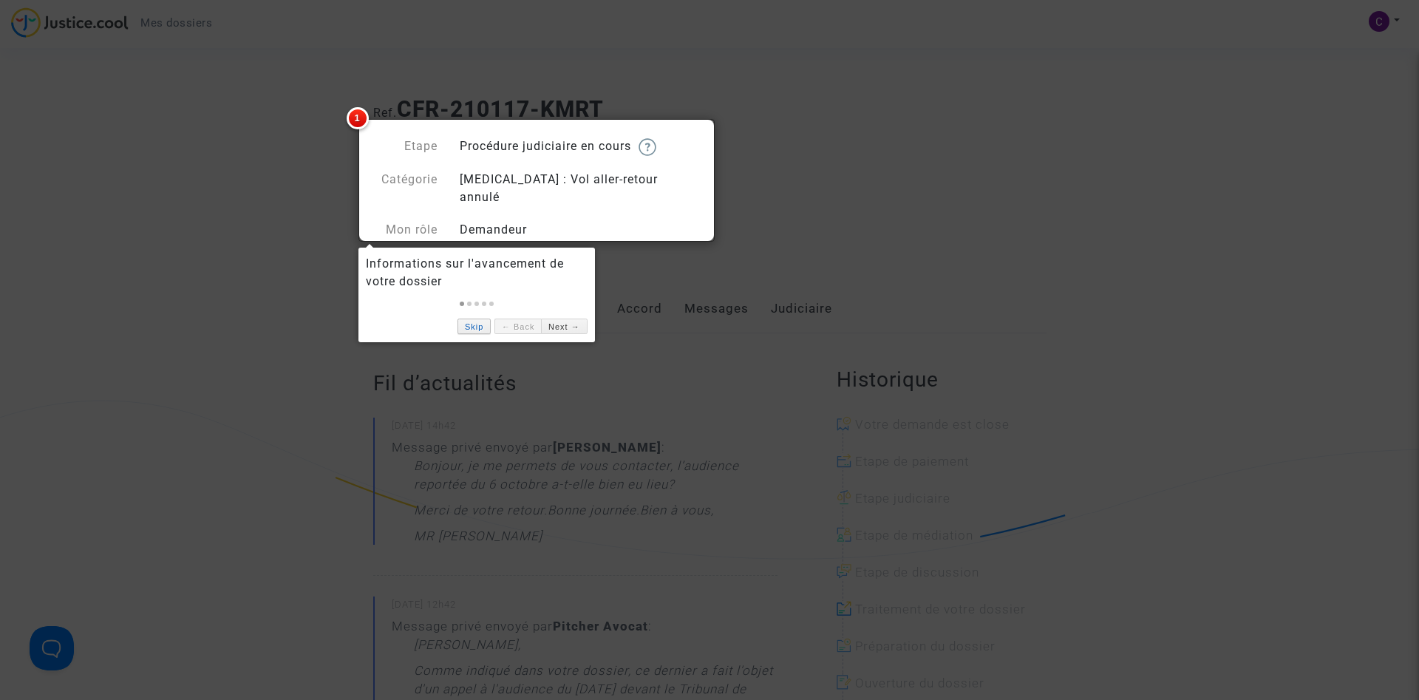 The height and width of the screenshot is (700, 1419). I want to click on div: Procédure judiciaire en cours, so click(579, 146).